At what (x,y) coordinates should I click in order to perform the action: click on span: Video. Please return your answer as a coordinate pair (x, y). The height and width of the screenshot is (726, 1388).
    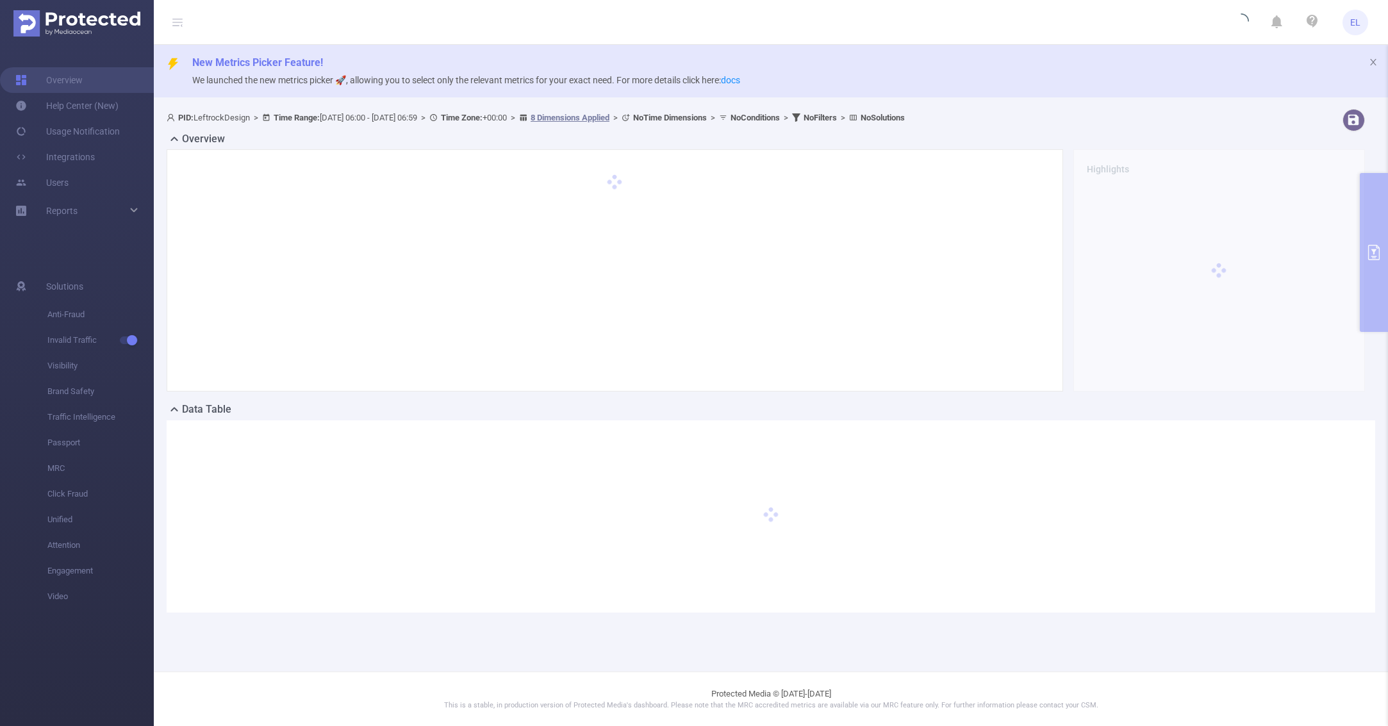
    Looking at the image, I should click on (101, 596).